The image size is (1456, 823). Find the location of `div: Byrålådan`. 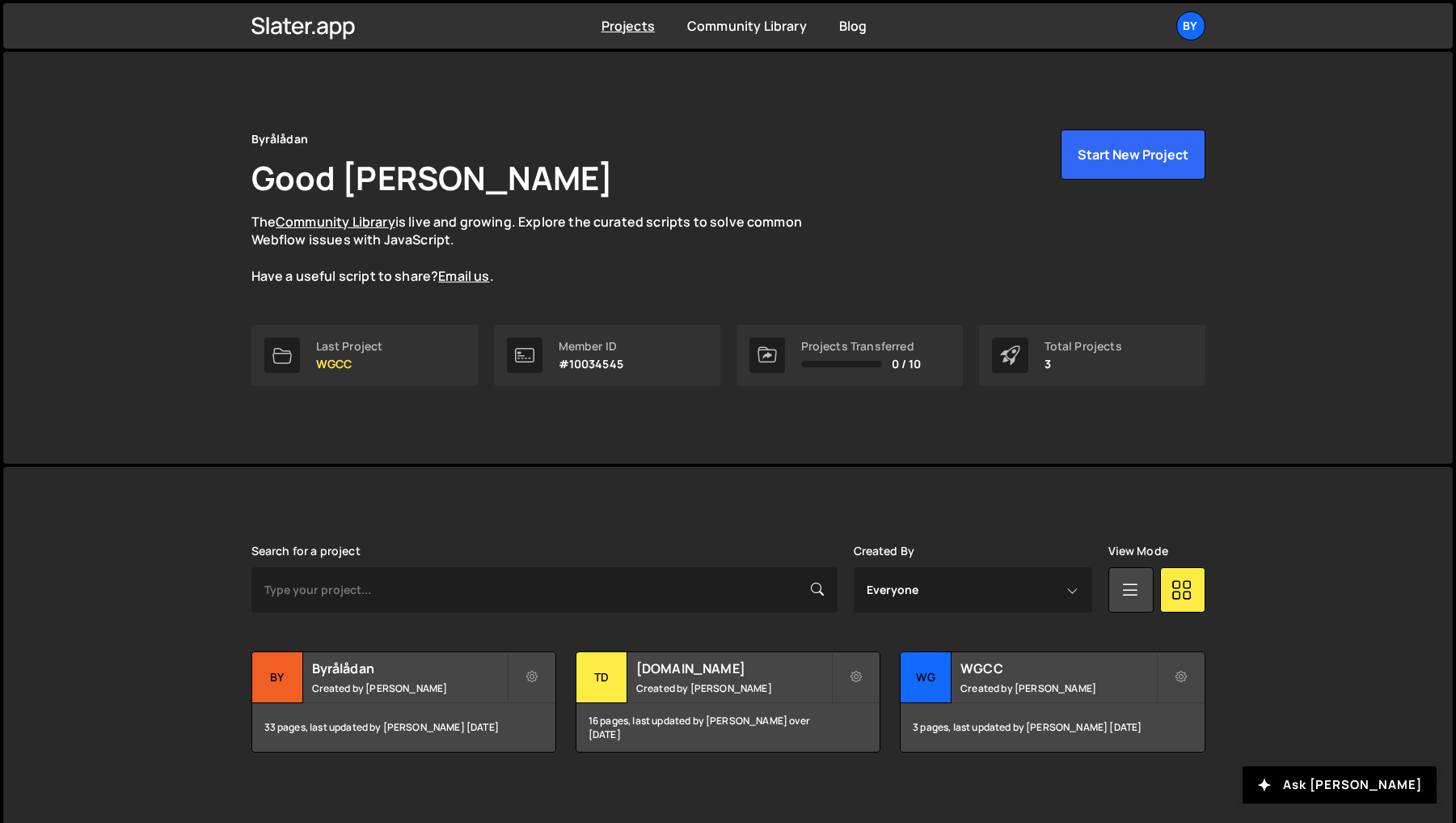

div: Byrålådan is located at coordinates (280, 139).